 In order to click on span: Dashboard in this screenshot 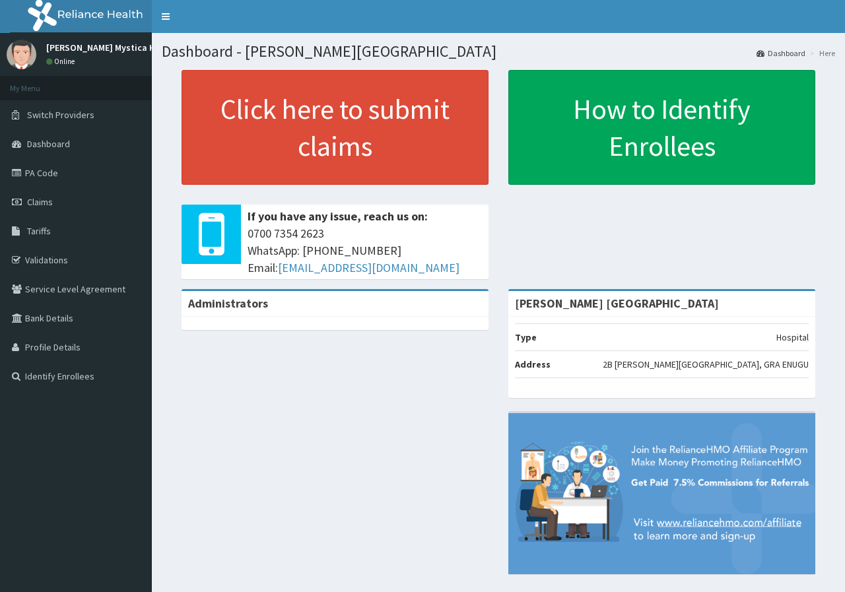, I will do `click(48, 144)`.